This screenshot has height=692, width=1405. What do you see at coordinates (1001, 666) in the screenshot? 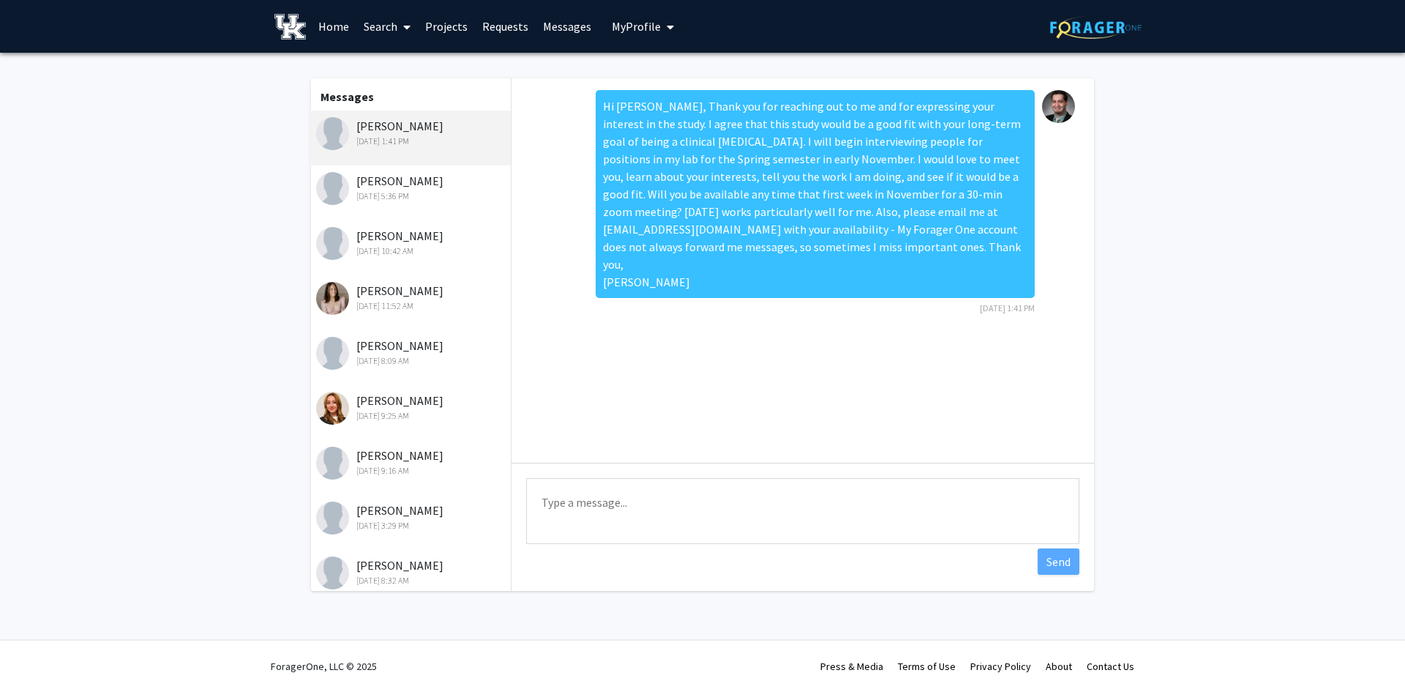
I see `a: Privacy Policy` at bounding box center [1001, 666].